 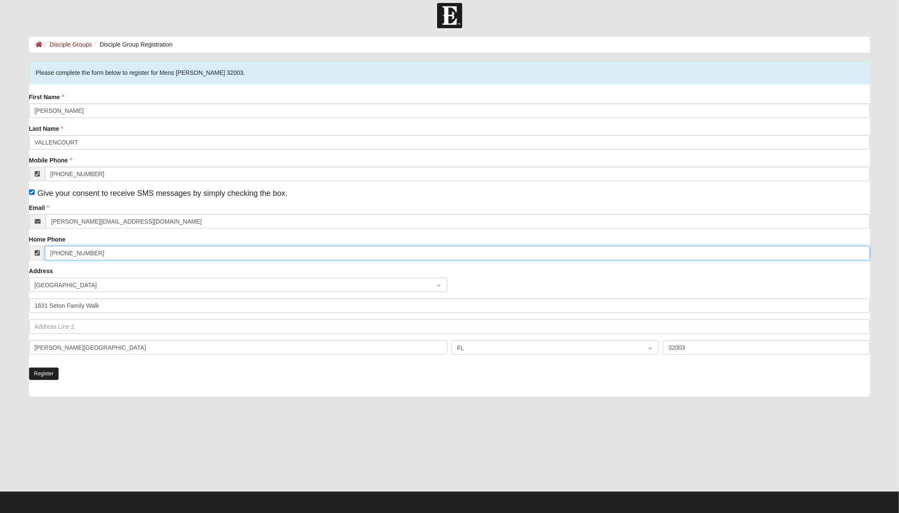 I want to click on input: Address Line 2, so click(x=450, y=327).